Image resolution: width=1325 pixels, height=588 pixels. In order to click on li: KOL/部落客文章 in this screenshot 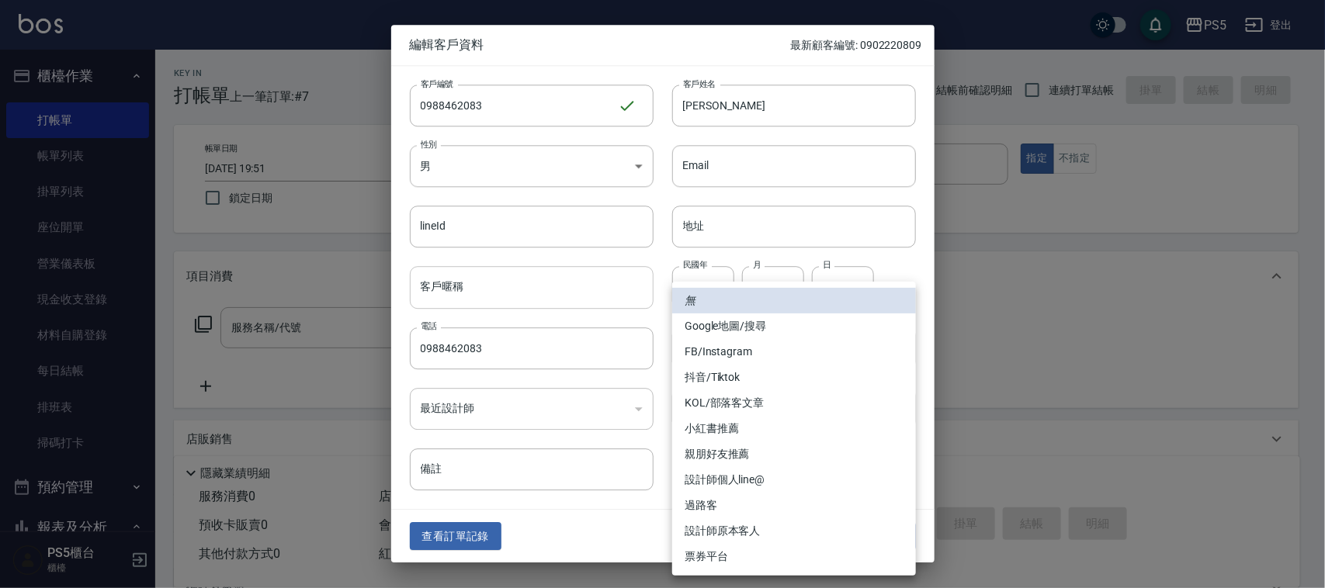, I will do `click(794, 403)`.